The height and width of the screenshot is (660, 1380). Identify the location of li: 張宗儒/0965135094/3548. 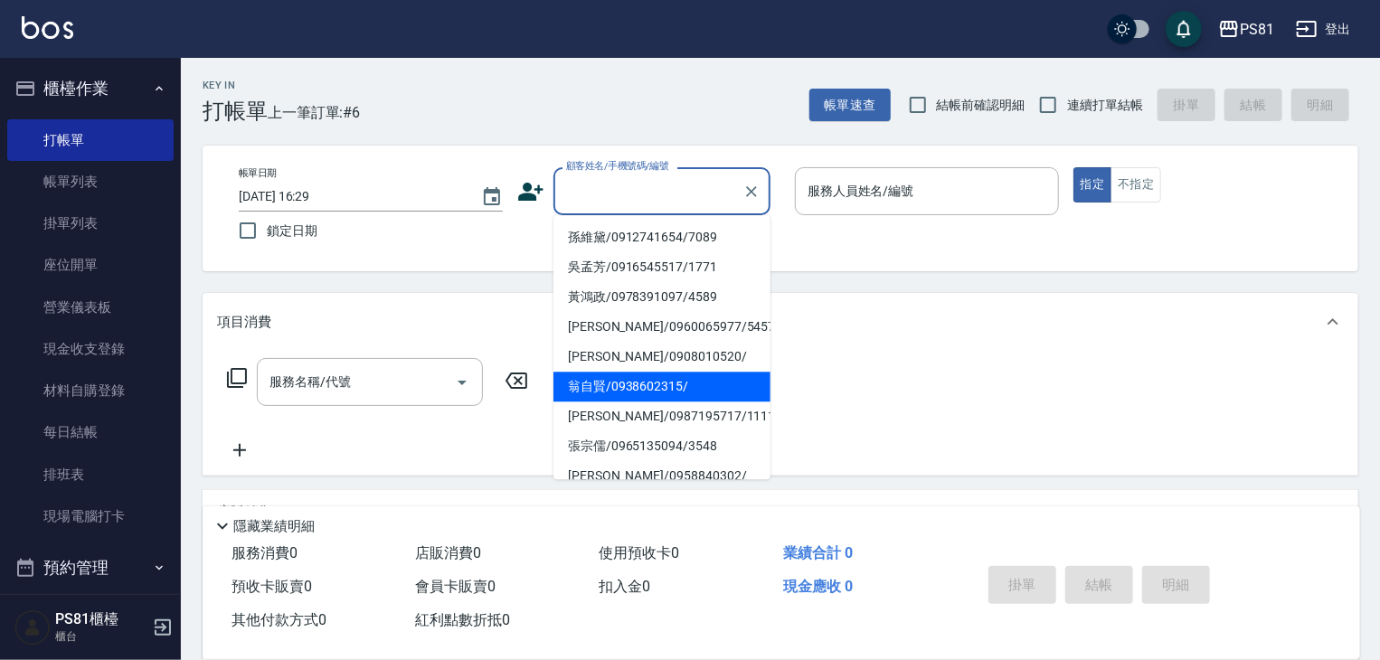
(662, 446).